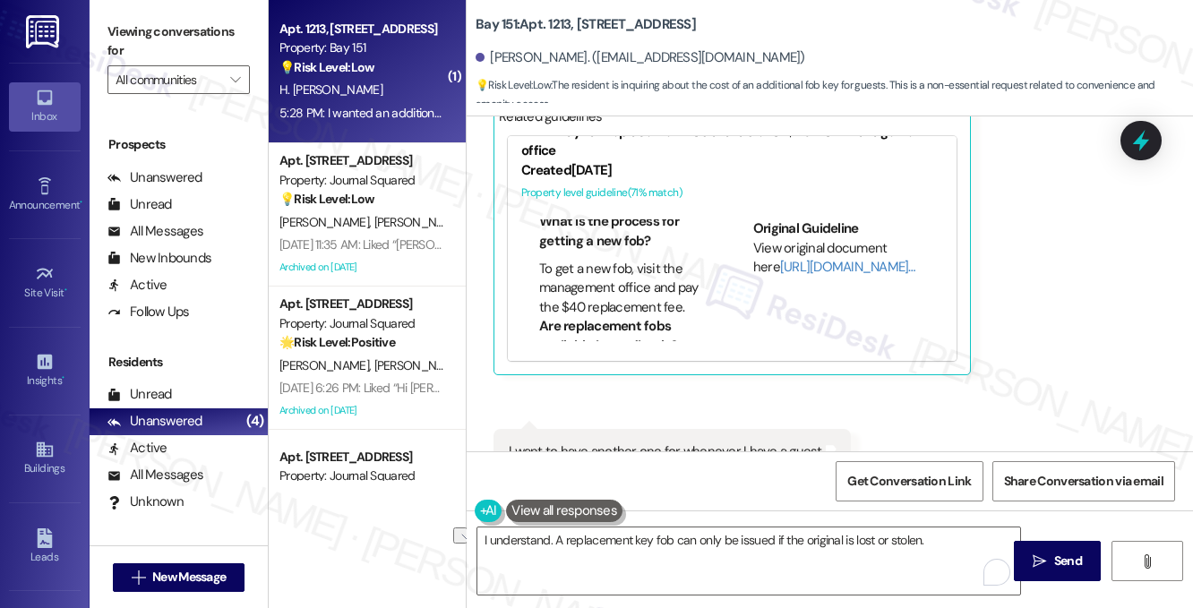 The image size is (1193, 608). Describe the element at coordinates (45, 459) in the screenshot. I see `a: Buildings` at that location.